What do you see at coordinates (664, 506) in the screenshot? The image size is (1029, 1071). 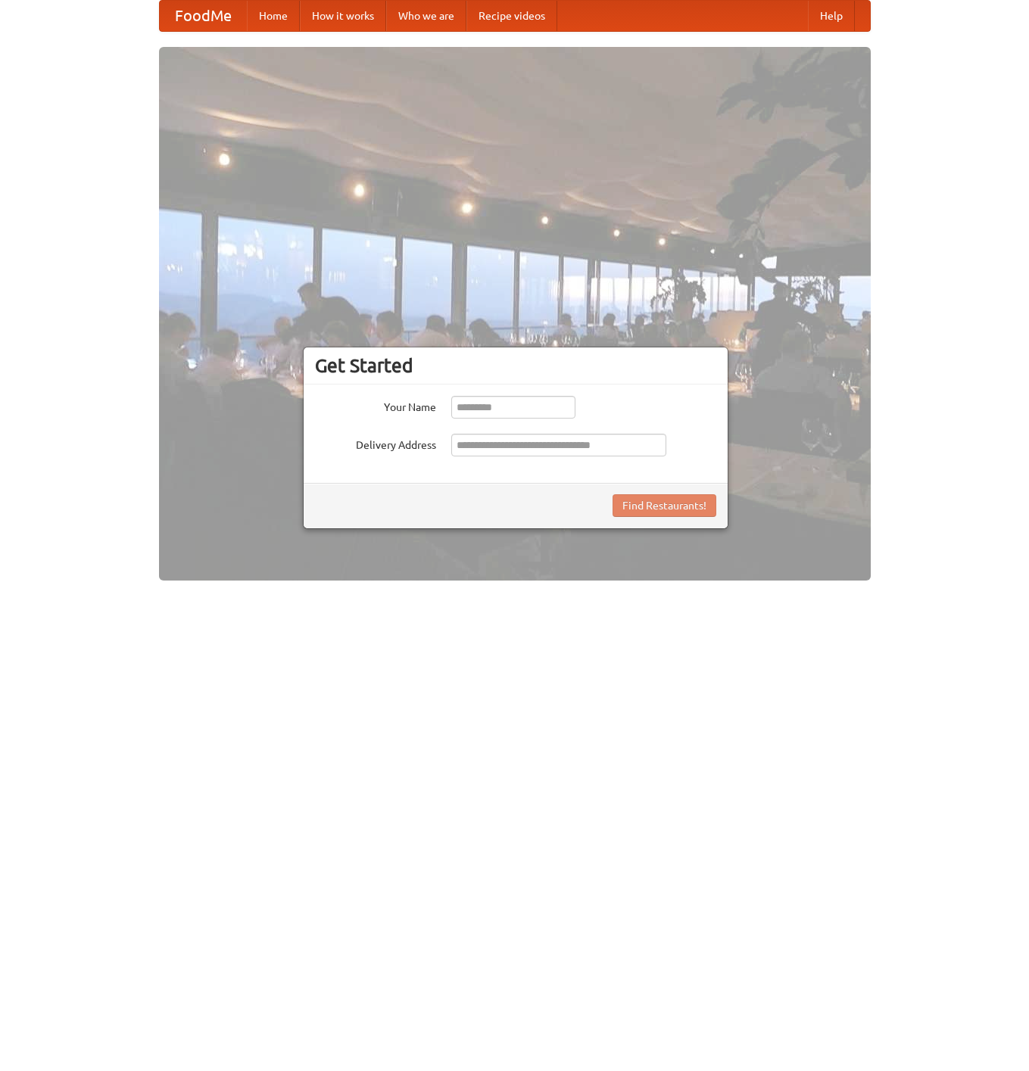 I see `button: Find Restaurants!` at bounding box center [664, 506].